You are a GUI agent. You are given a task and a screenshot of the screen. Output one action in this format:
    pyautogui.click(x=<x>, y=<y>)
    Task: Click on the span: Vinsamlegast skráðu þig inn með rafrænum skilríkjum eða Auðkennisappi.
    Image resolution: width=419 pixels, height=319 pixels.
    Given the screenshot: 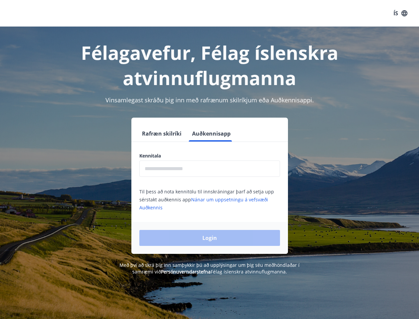 What is the action you would take?
    pyautogui.click(x=210, y=100)
    